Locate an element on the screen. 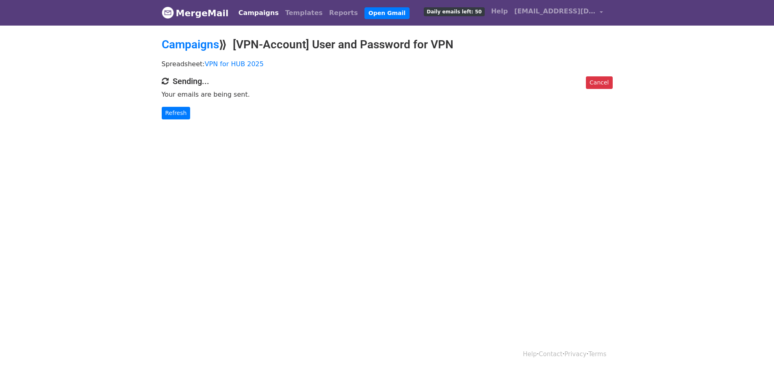 This screenshot has height=370, width=774. img: MergeMail logo is located at coordinates (168, 13).